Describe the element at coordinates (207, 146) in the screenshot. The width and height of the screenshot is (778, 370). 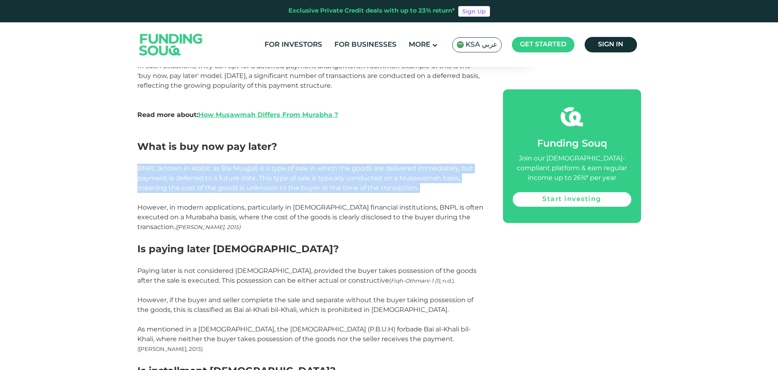
I see `span: What is buy now pay later?` at that location.